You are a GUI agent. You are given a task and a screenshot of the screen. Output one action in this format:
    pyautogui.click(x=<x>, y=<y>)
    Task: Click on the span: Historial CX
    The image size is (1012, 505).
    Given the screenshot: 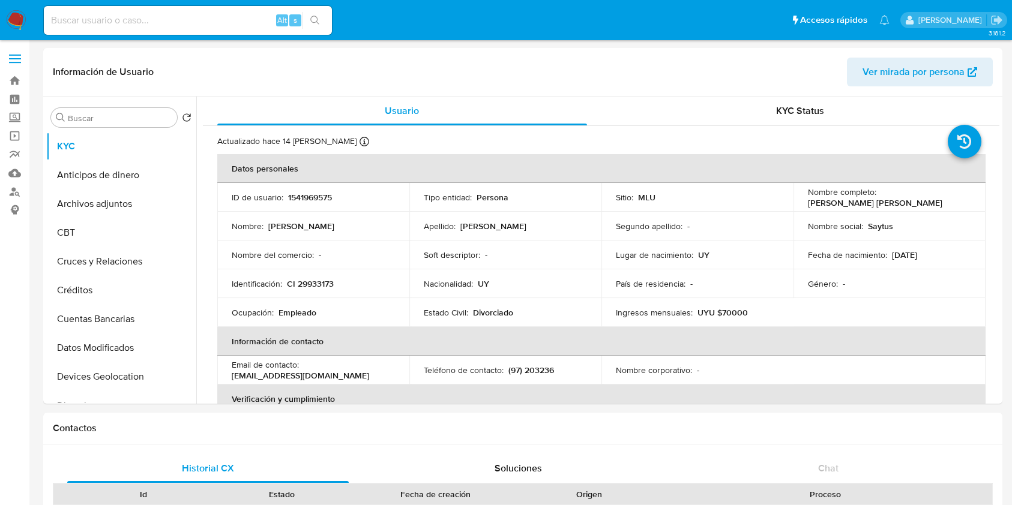 What is the action you would take?
    pyautogui.click(x=208, y=468)
    